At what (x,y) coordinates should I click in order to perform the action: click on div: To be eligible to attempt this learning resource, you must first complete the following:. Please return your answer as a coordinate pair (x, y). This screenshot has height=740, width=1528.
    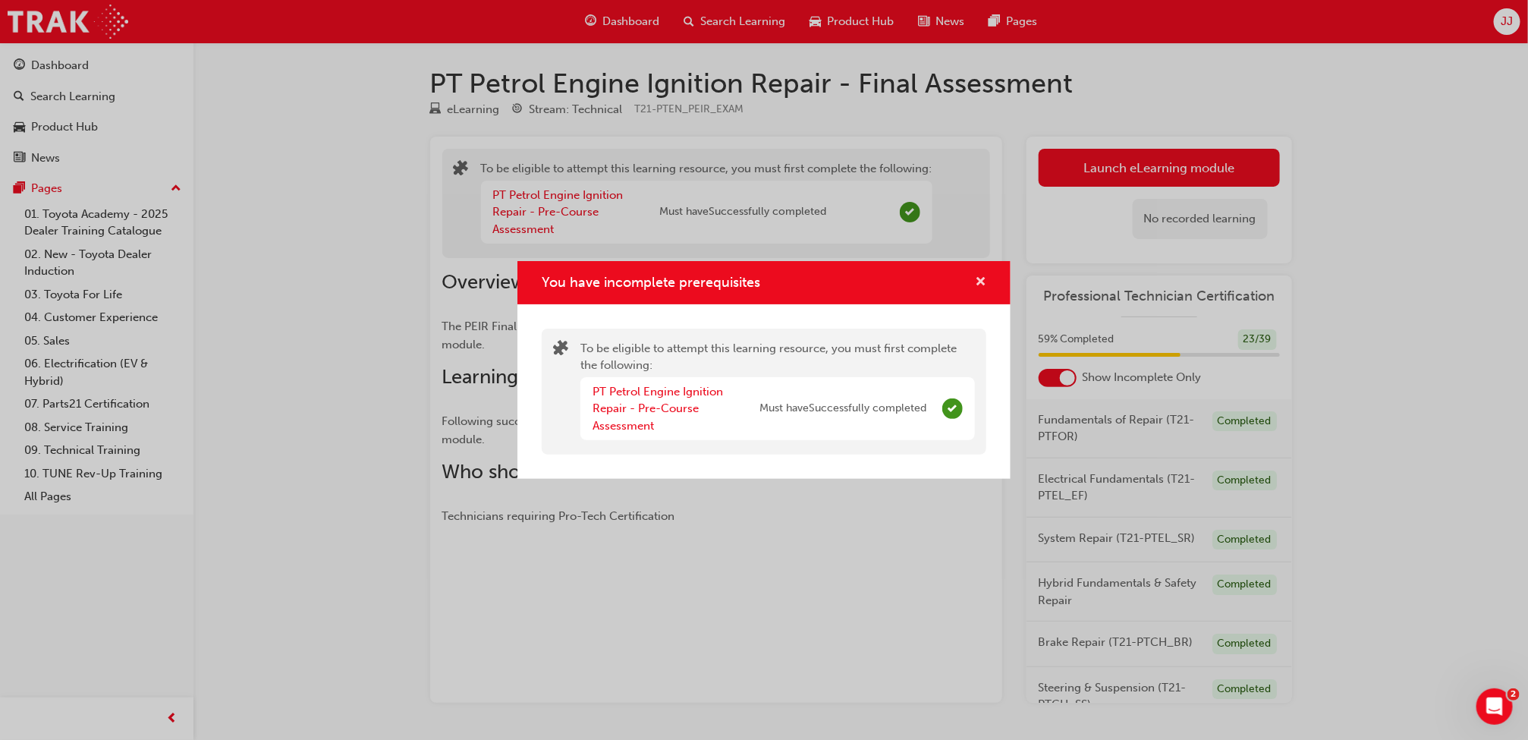
    Looking at the image, I should click on (778, 391).